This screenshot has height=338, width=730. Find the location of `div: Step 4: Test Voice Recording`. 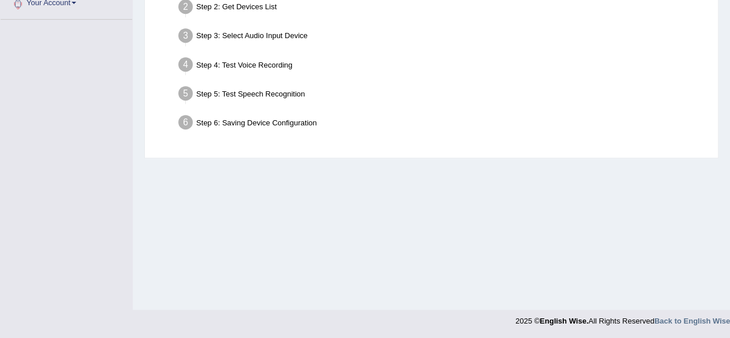

div: Step 4: Test Voice Recording is located at coordinates (443, 66).